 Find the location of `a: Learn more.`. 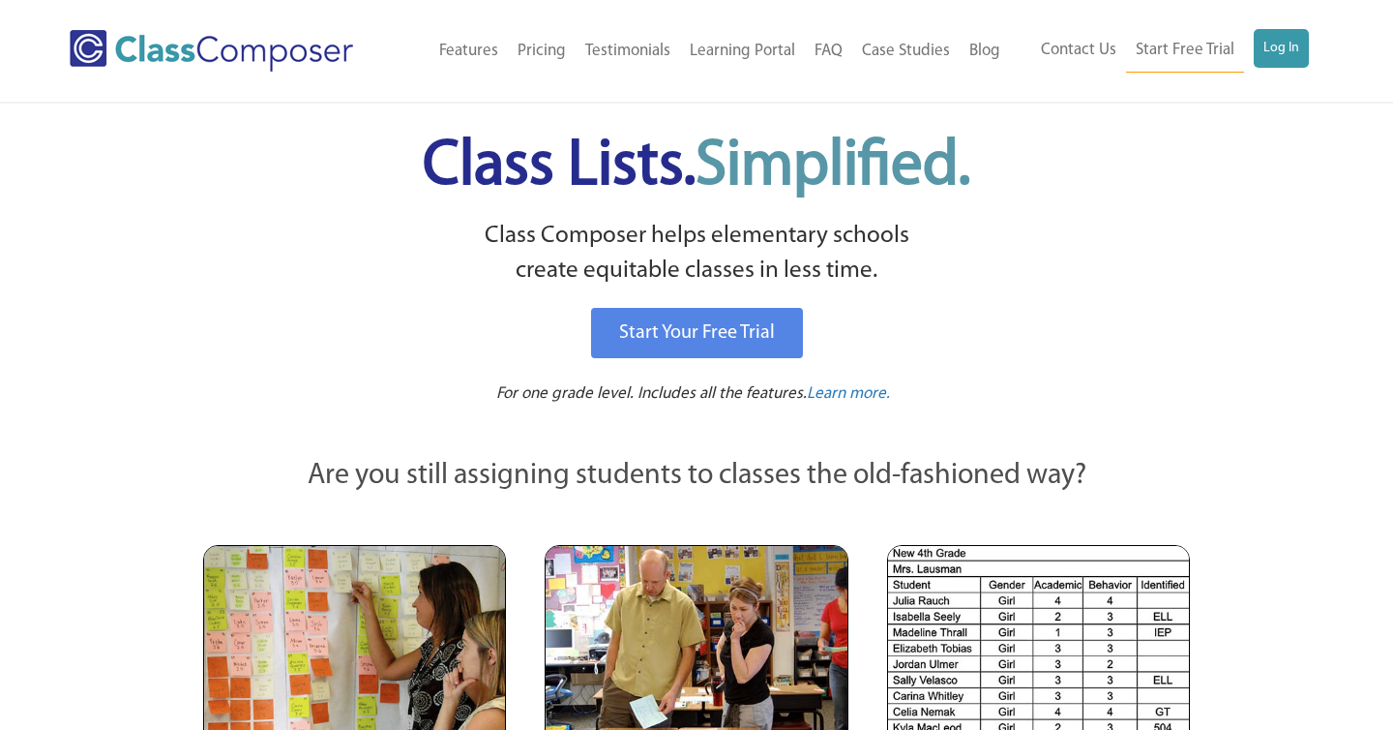

a: Learn more. is located at coordinates (849, 394).